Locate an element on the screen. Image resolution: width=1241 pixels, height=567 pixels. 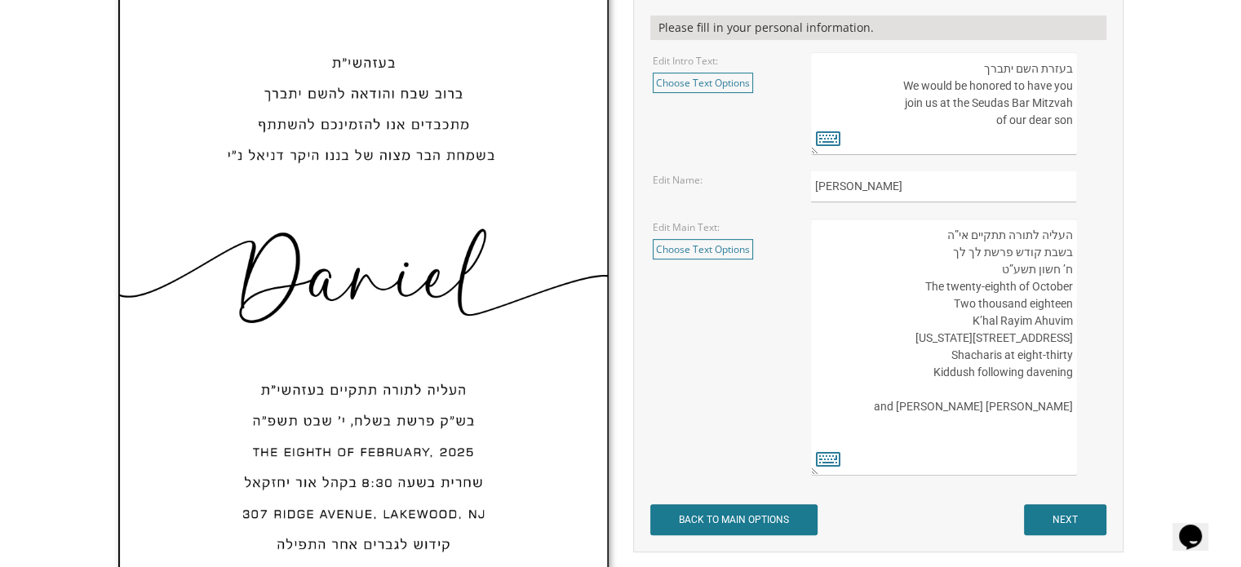
label: Edit Intro Text: is located at coordinates (685, 60).